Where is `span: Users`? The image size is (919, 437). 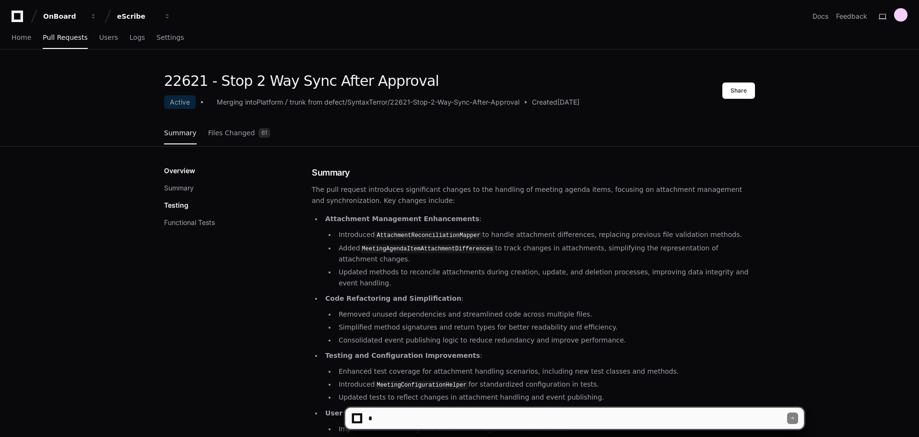 span: Users is located at coordinates (108, 37).